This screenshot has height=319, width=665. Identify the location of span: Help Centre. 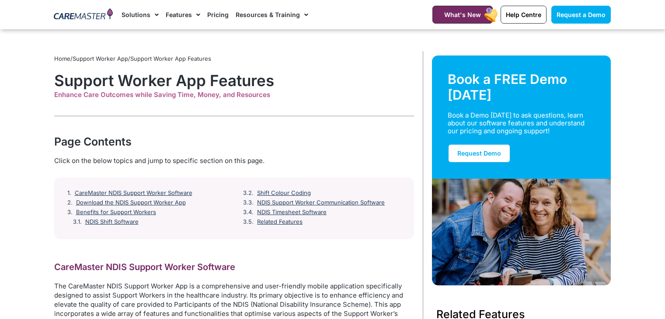
(524, 14).